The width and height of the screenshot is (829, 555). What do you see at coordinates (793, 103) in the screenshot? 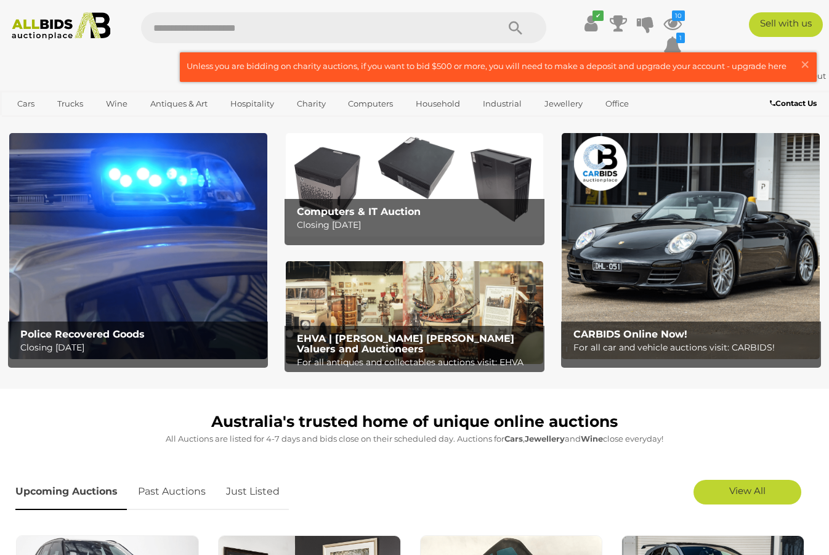
I see `b: Contact Us` at bounding box center [793, 103].